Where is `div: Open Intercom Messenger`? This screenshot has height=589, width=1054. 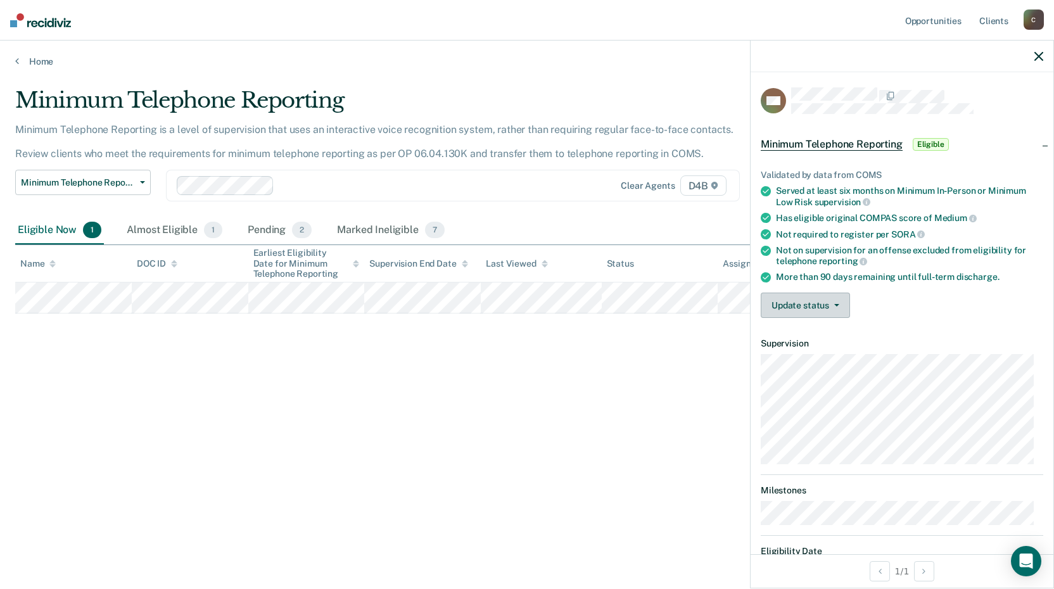
div: Open Intercom Messenger is located at coordinates (1026, 561).